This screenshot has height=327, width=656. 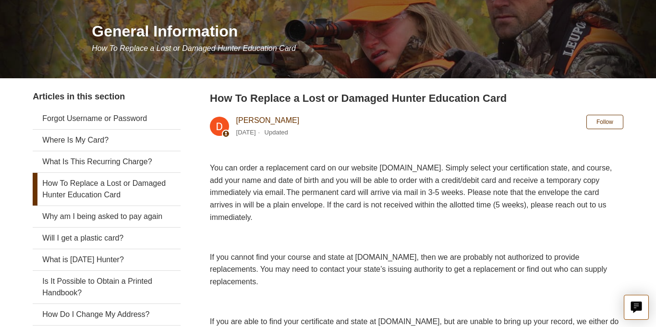 What do you see at coordinates (106, 216) in the screenshot?
I see `a: Why am I being asked to pay again` at bounding box center [106, 216].